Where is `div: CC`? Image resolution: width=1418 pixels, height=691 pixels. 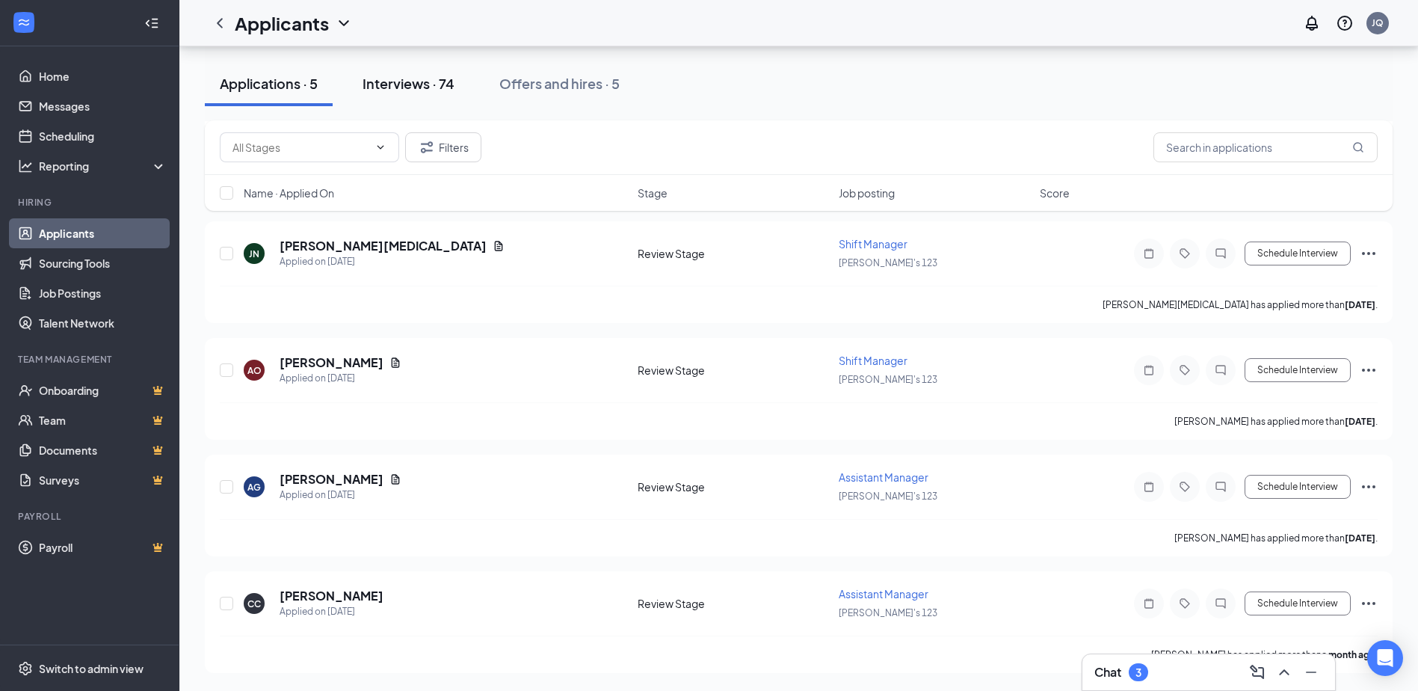 div: CC is located at coordinates (254, 603).